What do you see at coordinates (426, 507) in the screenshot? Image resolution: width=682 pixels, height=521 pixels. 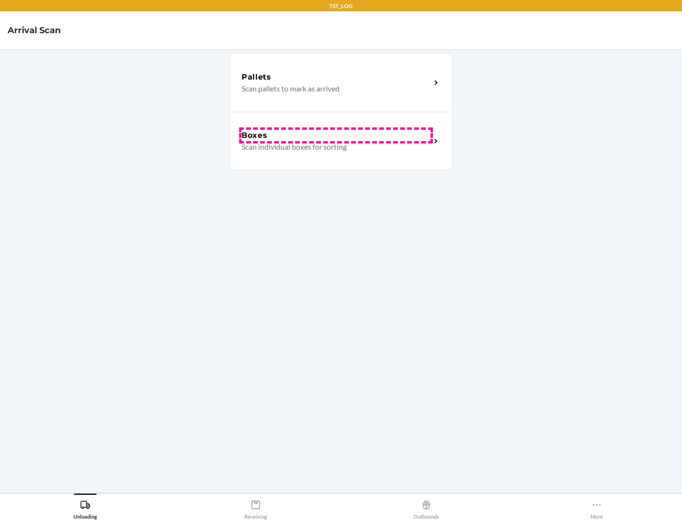 I see `div: Outbounds` at bounding box center [426, 507].